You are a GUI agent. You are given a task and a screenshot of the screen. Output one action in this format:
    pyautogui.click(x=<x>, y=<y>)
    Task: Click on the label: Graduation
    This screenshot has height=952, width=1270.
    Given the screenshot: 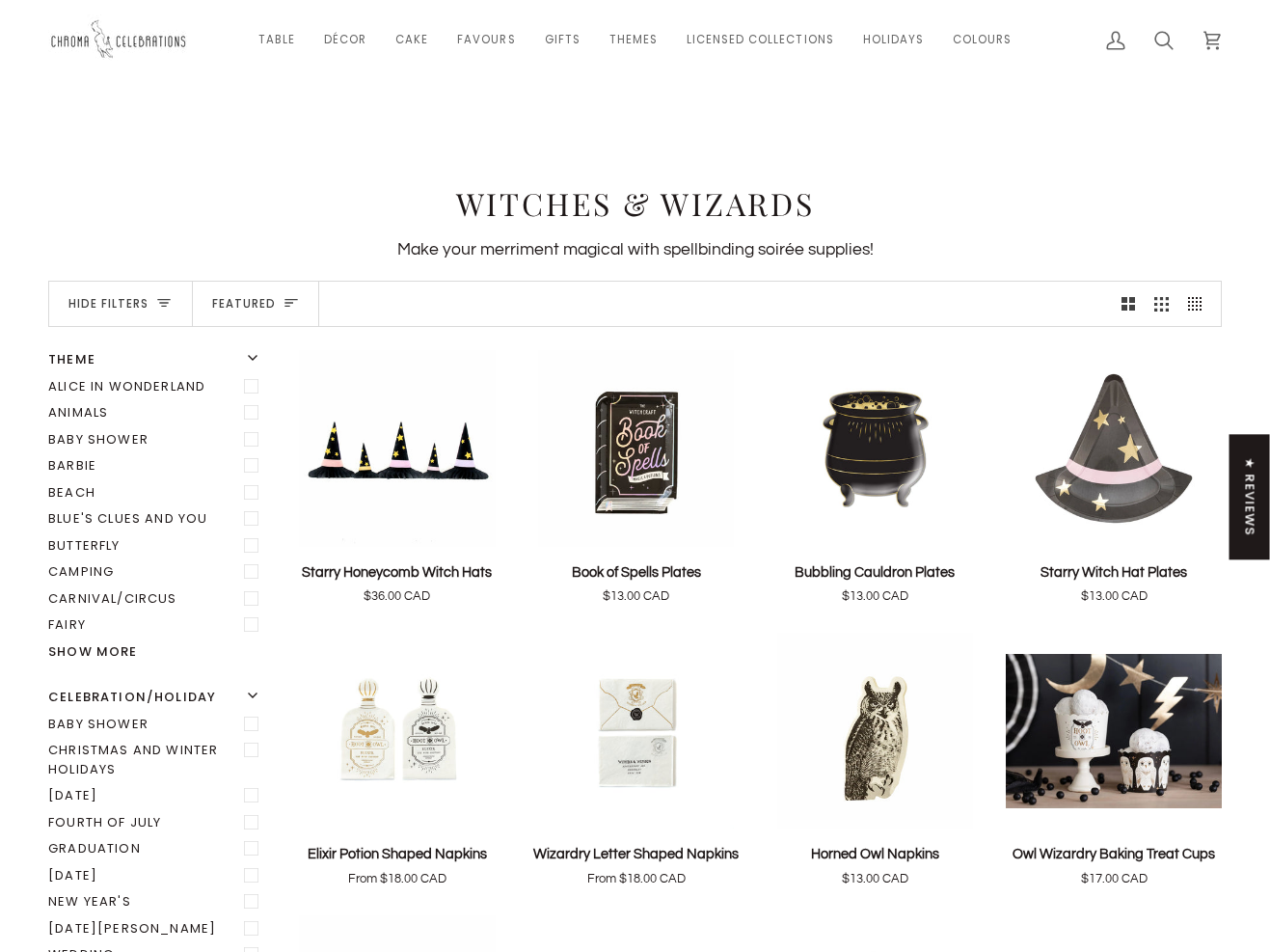 What is the action you would take?
    pyautogui.click(x=157, y=849)
    